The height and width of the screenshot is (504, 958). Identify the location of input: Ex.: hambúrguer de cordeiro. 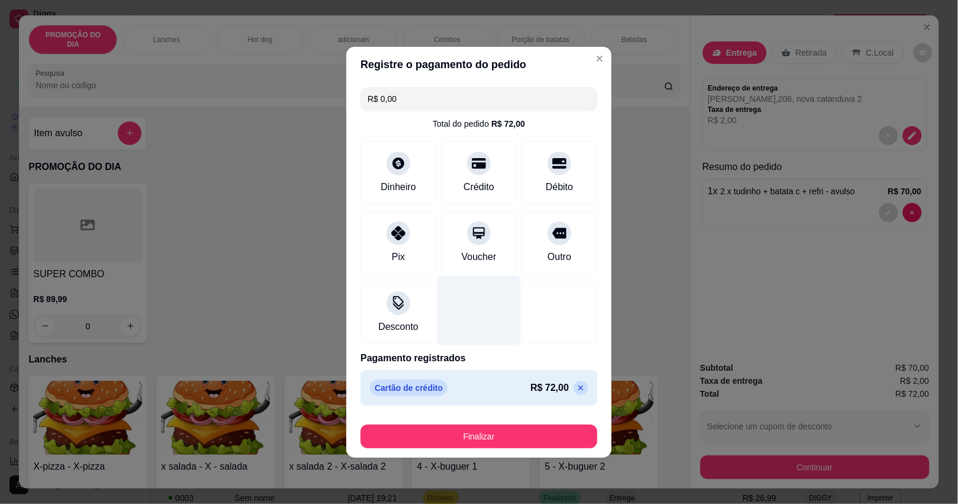
(479, 99).